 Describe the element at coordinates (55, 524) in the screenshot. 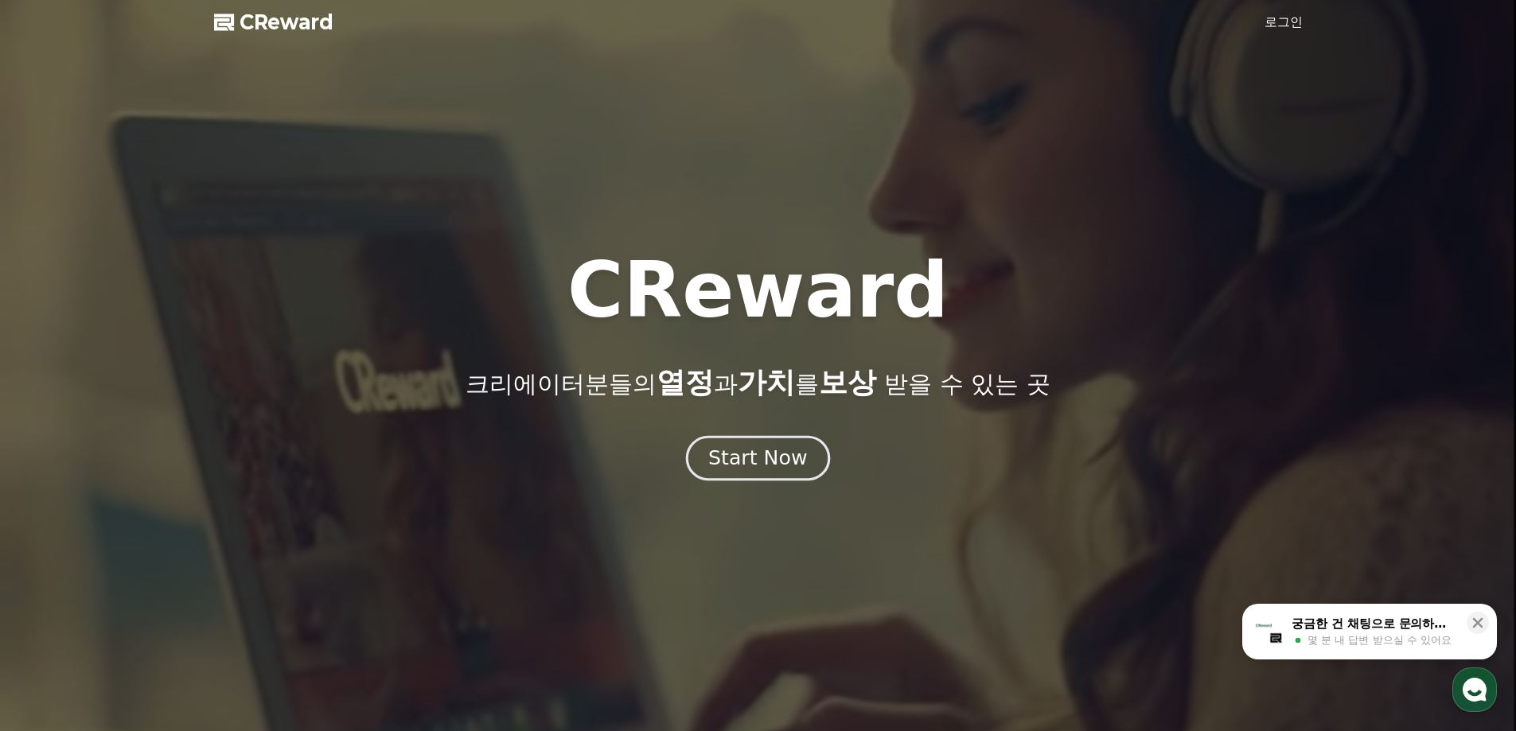

I see `a: 홈` at that location.